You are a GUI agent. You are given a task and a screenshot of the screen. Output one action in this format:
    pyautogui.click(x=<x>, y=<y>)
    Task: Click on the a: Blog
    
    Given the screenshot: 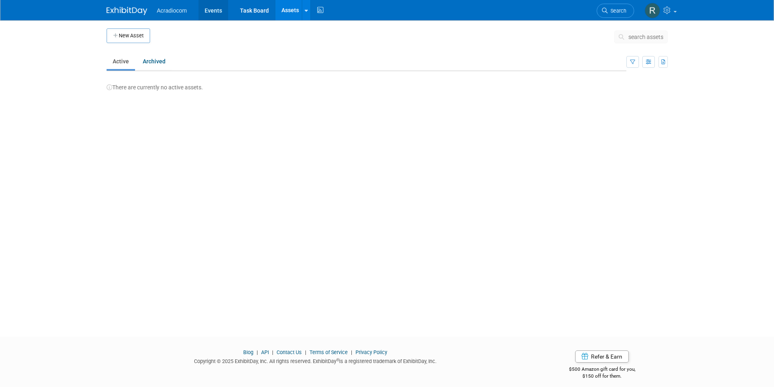 What is the action you would take?
    pyautogui.click(x=248, y=353)
    